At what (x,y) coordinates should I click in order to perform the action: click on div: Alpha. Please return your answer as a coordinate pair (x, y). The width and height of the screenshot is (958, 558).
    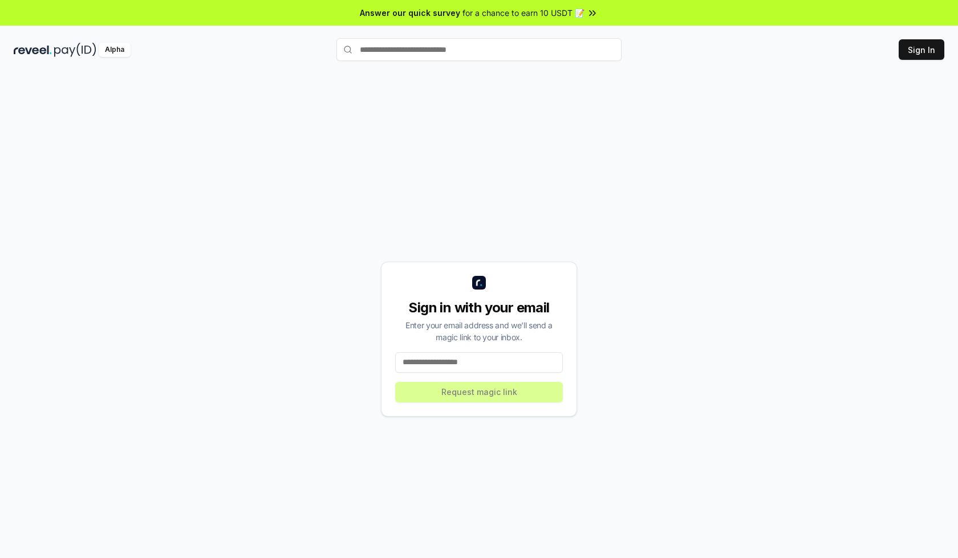
    Looking at the image, I should click on (115, 50).